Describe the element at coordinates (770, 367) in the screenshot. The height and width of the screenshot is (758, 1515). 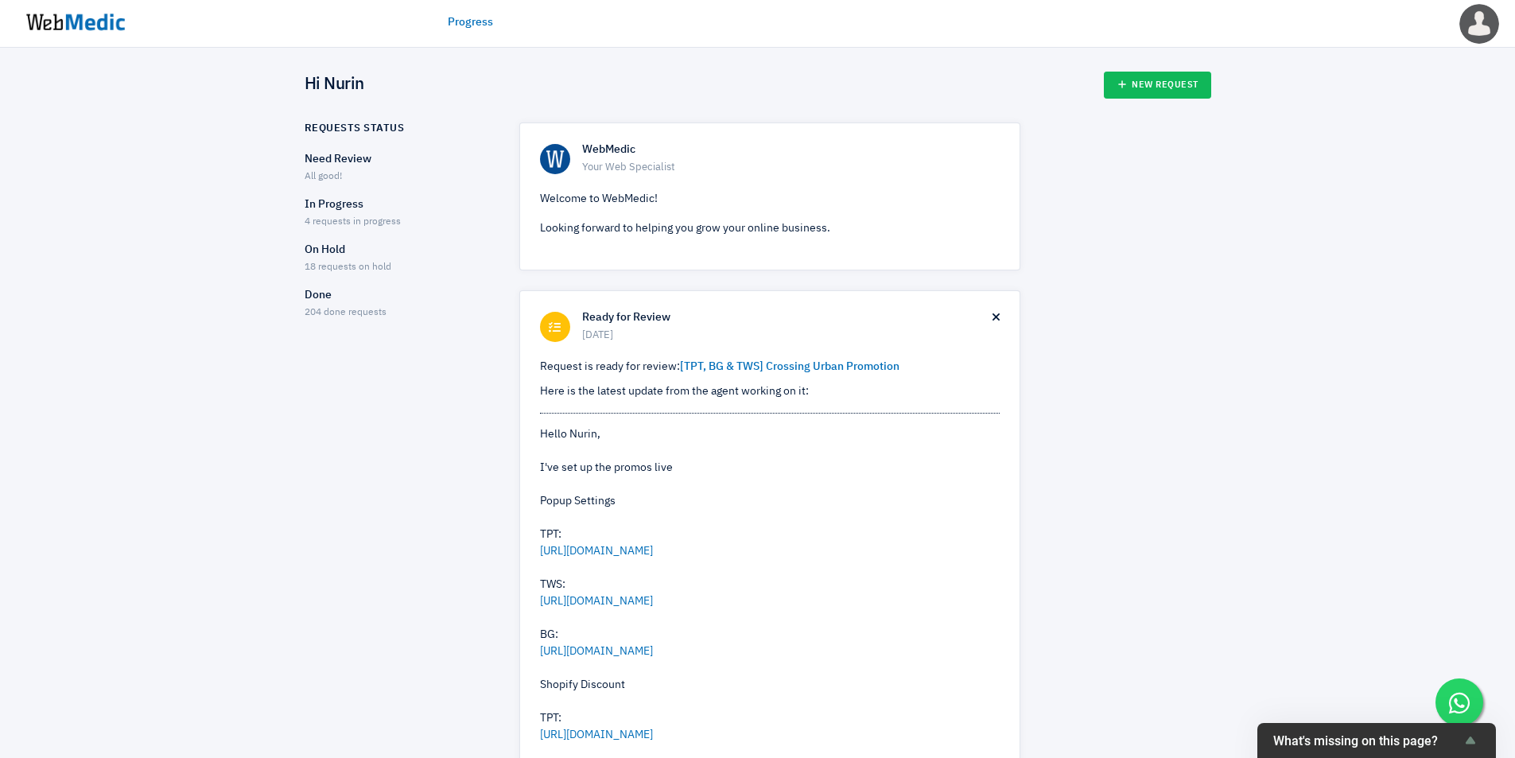
I see `p: Request is ready for review:` at that location.